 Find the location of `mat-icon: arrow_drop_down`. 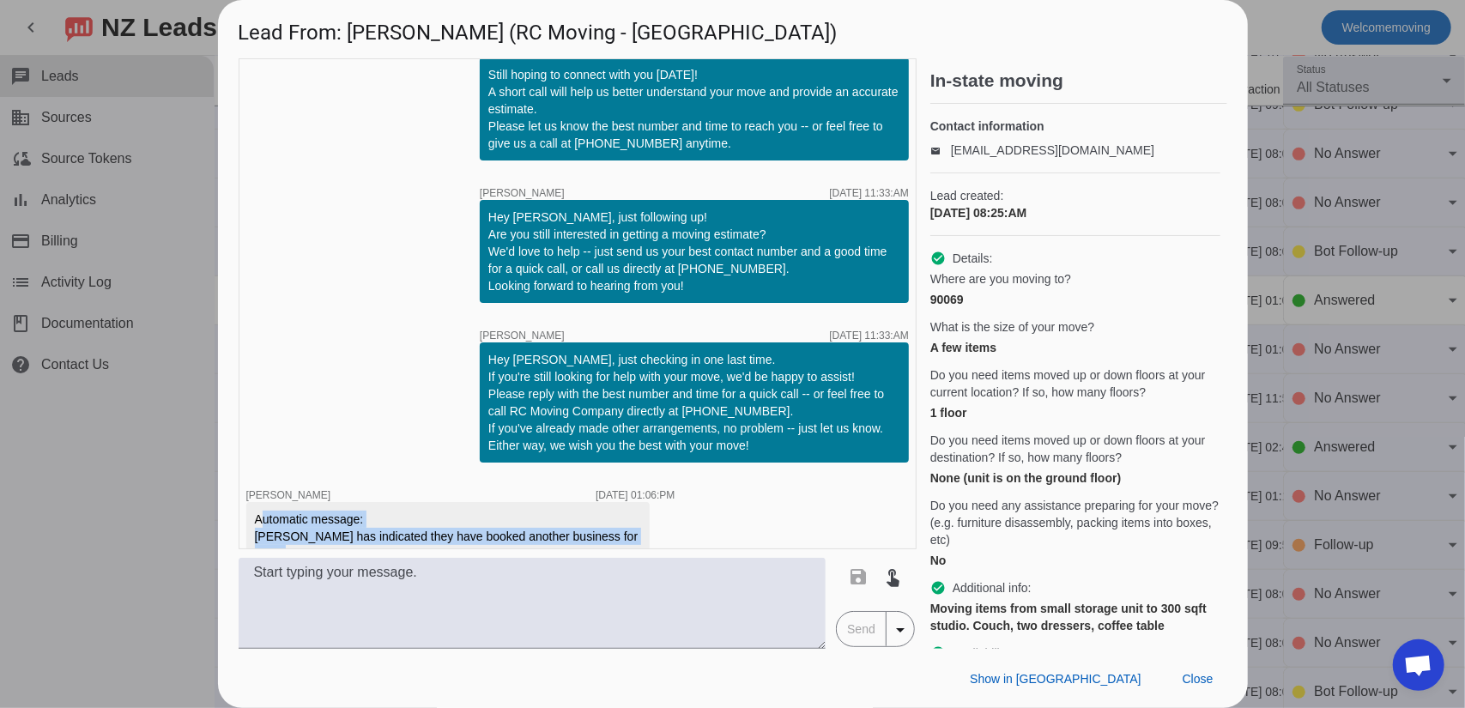

mat-icon: arrow_drop_down is located at coordinates (900, 630).